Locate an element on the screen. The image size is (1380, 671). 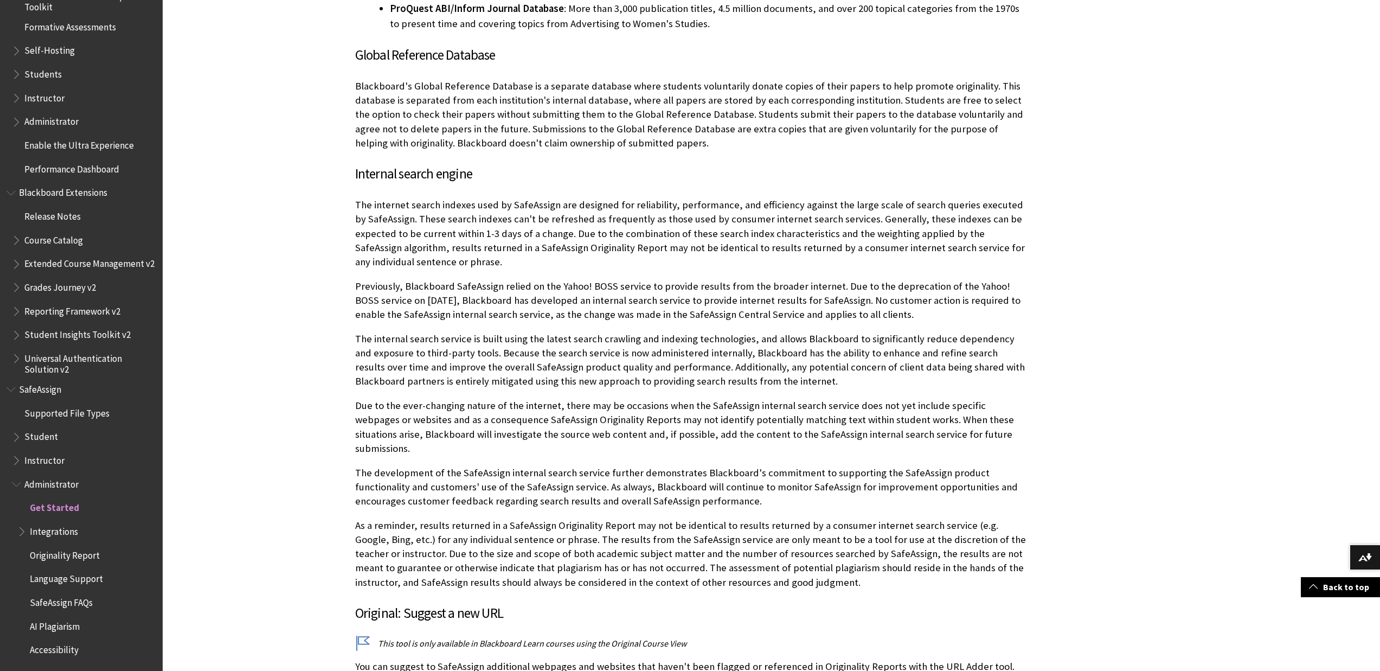
p: The internal search service is built using the latest search crawling and indexing technologies, ... is located at coordinates (692, 360).